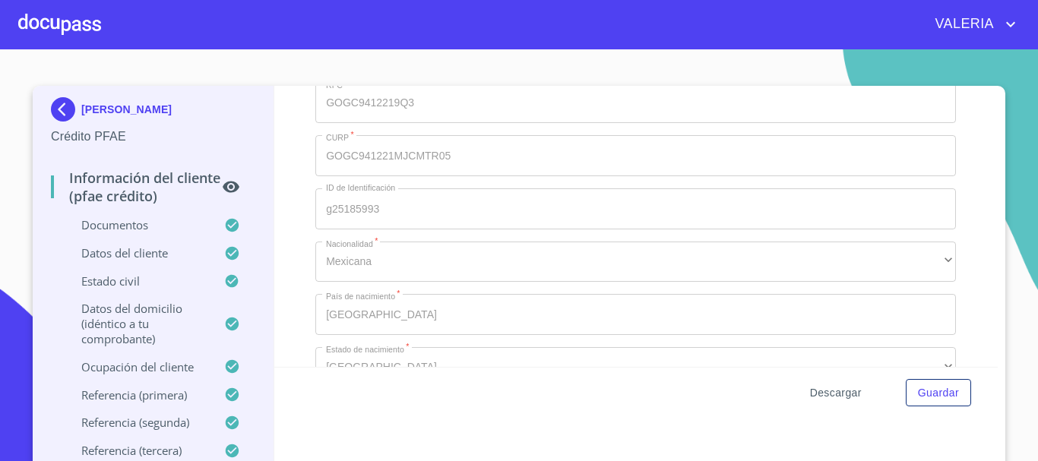 Image resolution: width=1038 pixels, height=461 pixels. Describe the element at coordinates (836, 393) in the screenshot. I see `span: Descargar` at that location.